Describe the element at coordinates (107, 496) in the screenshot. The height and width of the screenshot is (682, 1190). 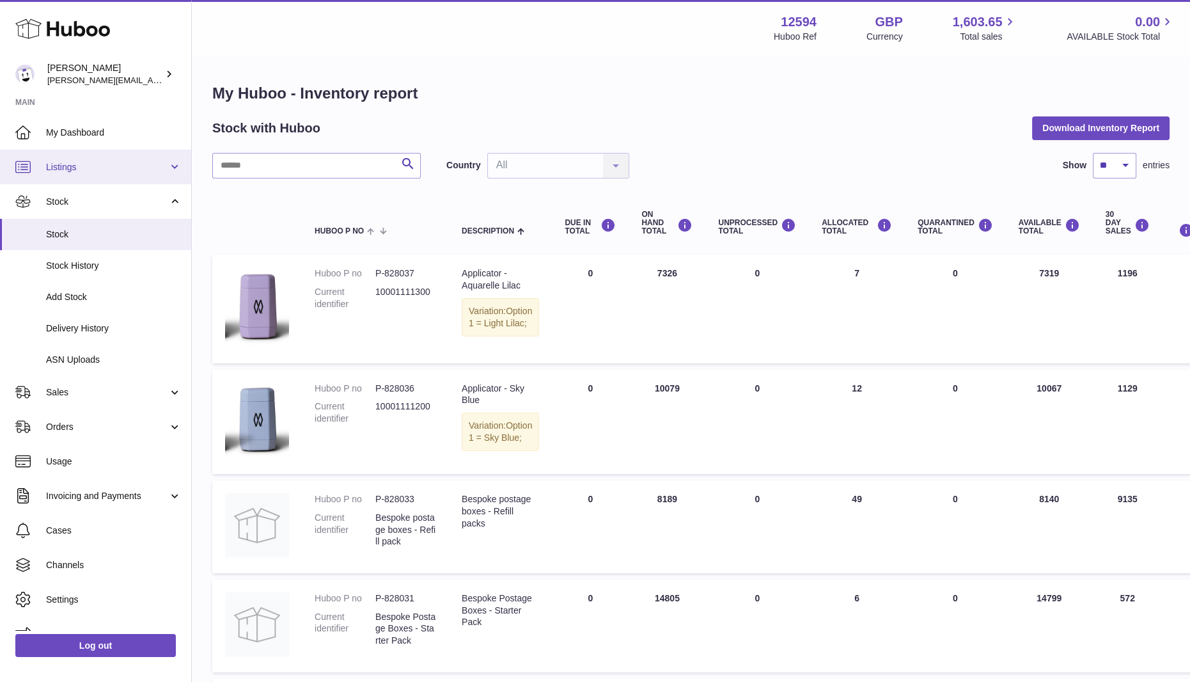
I see `span: Invoicing and Payments` at that location.